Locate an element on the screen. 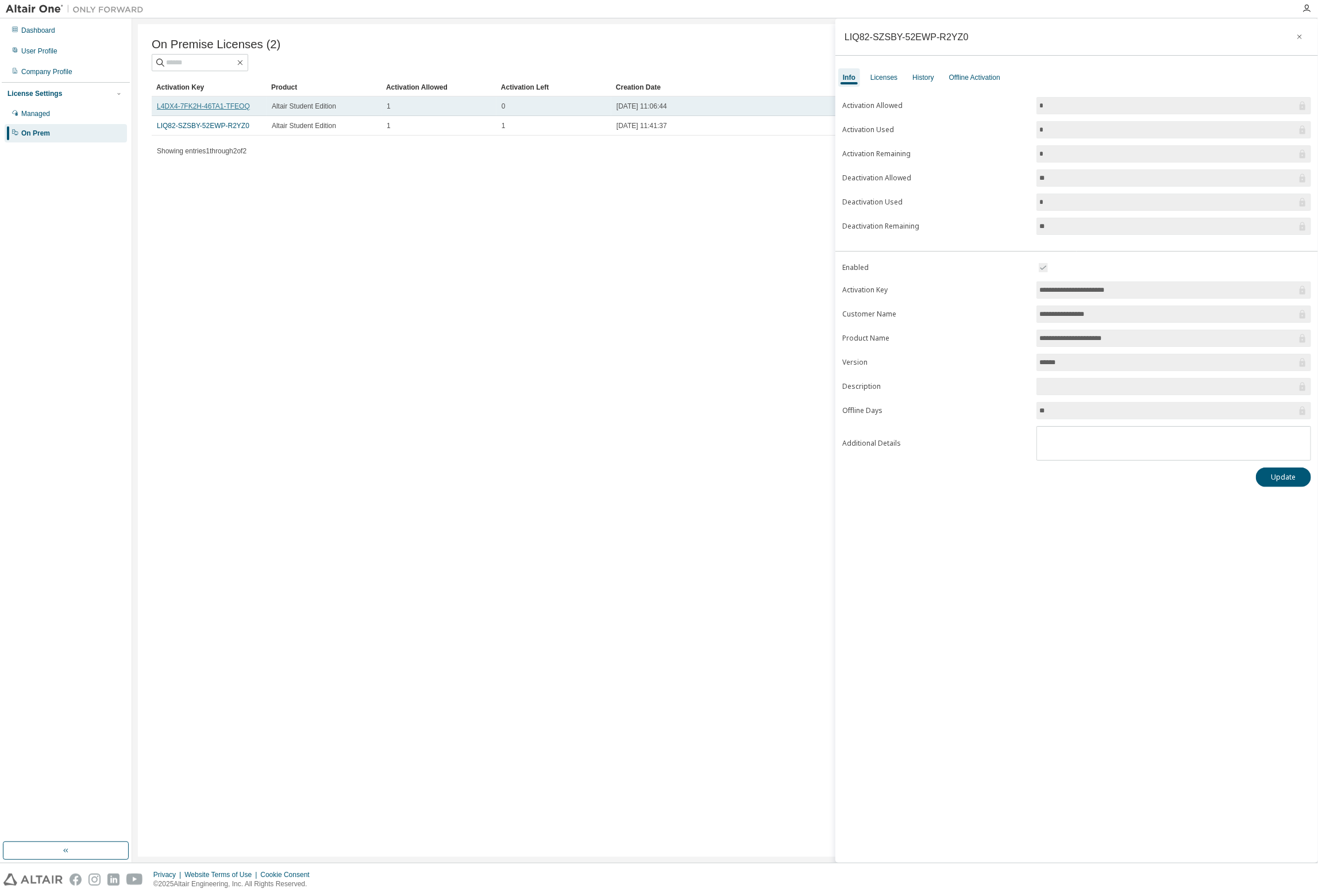  div: Licenses is located at coordinates (884, 77).